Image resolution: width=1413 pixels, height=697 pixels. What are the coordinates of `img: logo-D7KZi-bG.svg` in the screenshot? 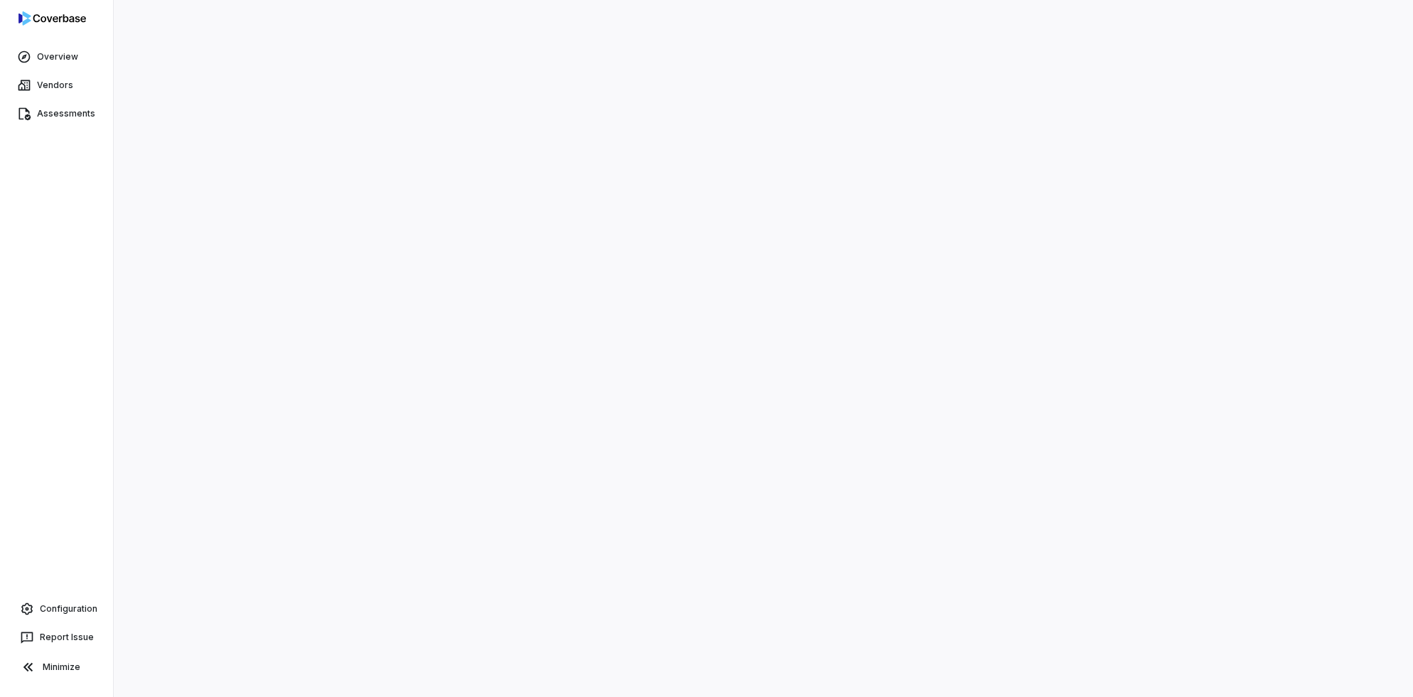 It's located at (52, 18).